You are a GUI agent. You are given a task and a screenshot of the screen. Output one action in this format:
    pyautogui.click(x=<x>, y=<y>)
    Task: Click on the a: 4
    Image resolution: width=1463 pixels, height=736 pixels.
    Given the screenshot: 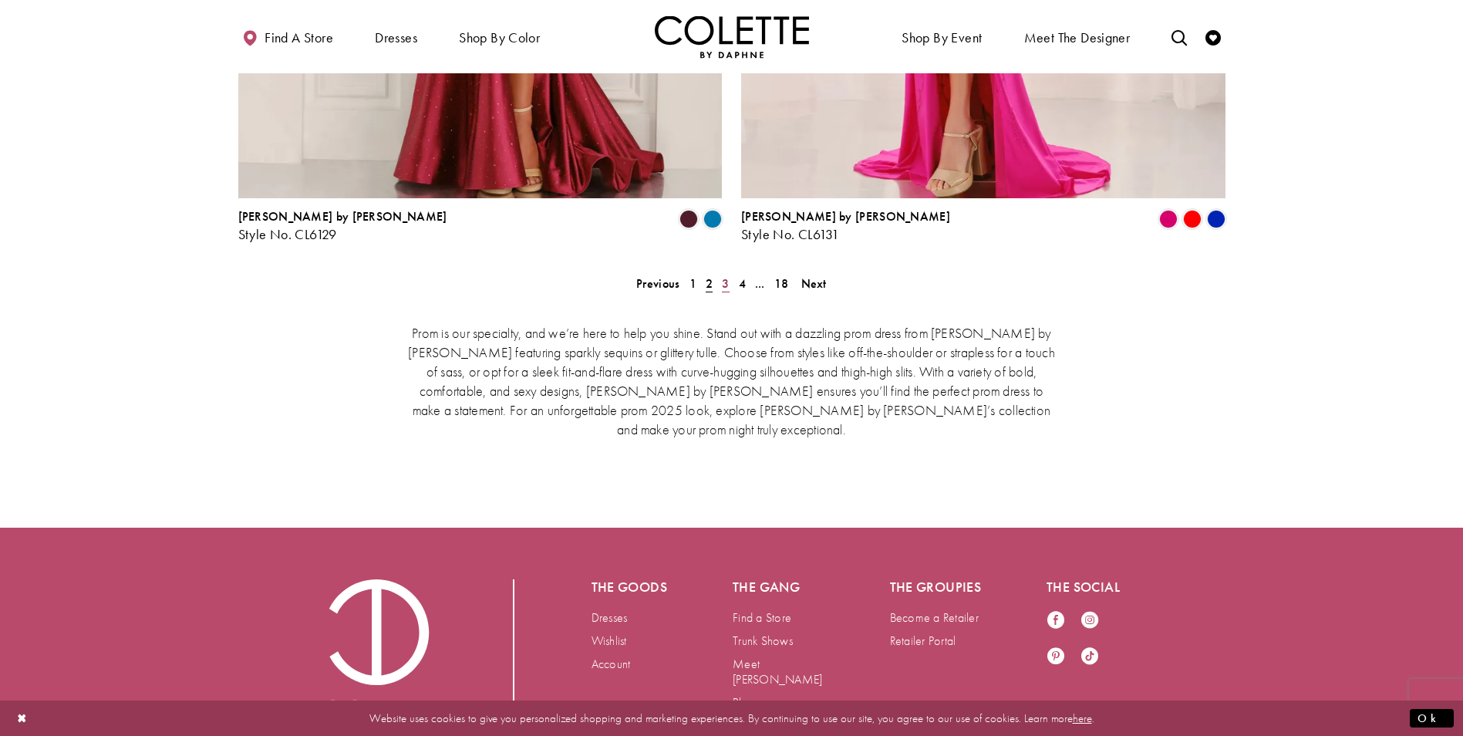 What is the action you would take?
    pyautogui.click(x=742, y=283)
    